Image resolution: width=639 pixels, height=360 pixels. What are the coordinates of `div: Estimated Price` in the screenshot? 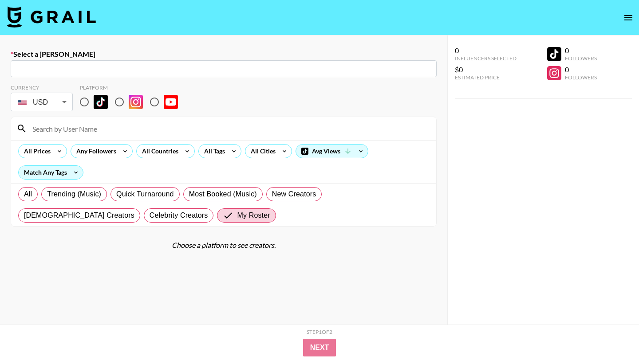 It's located at (485, 77).